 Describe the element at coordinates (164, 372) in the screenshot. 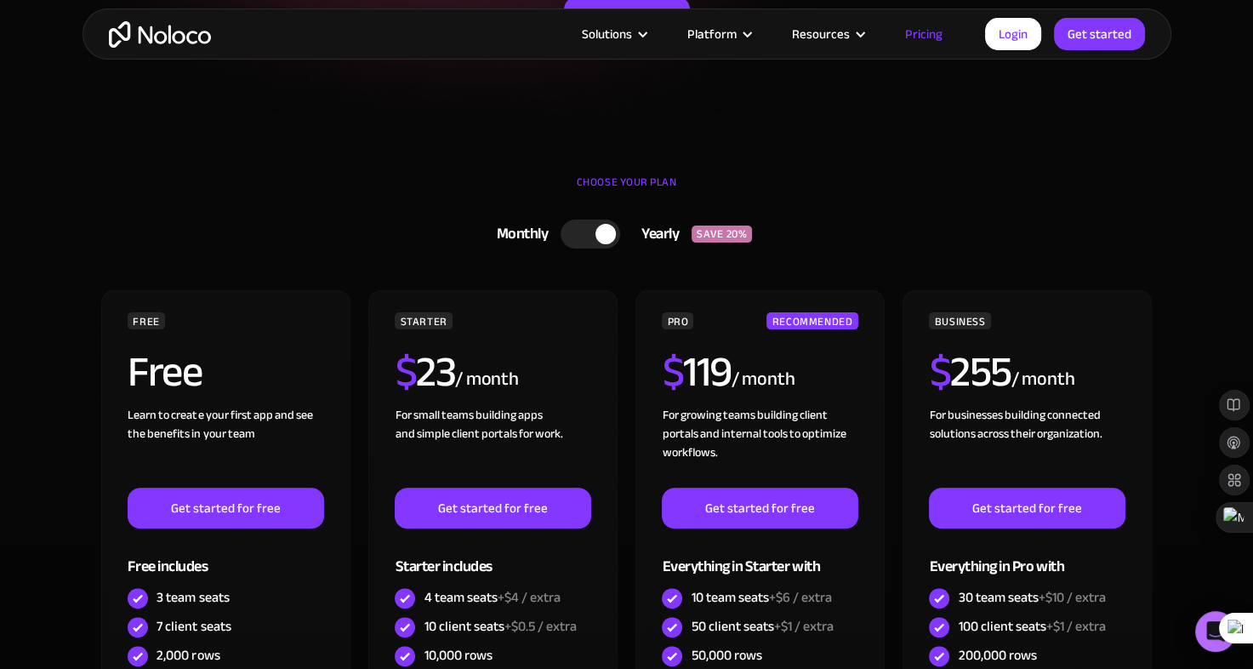

I see `h2: Free` at that location.